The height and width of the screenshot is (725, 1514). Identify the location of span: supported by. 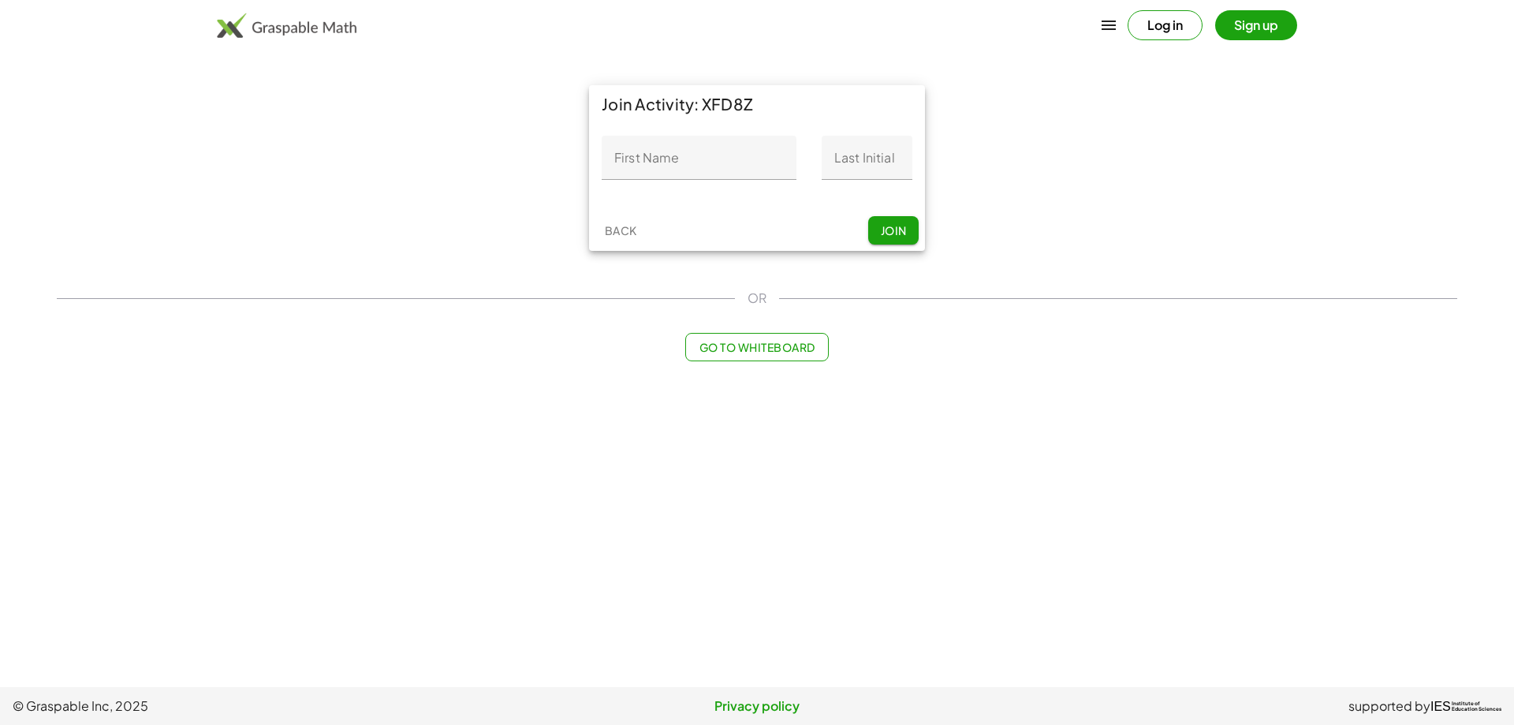
(1389, 706).